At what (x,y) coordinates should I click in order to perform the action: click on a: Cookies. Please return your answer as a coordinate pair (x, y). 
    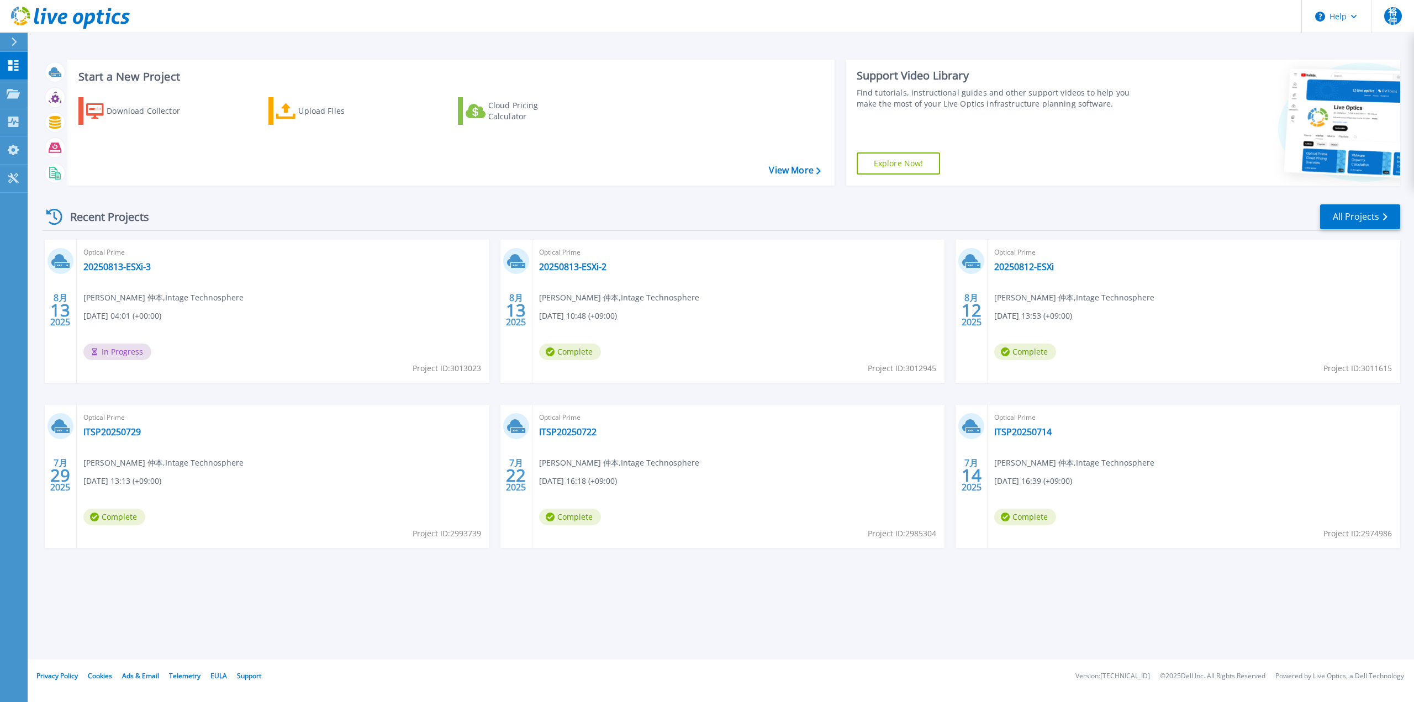
    Looking at the image, I should click on (100, 676).